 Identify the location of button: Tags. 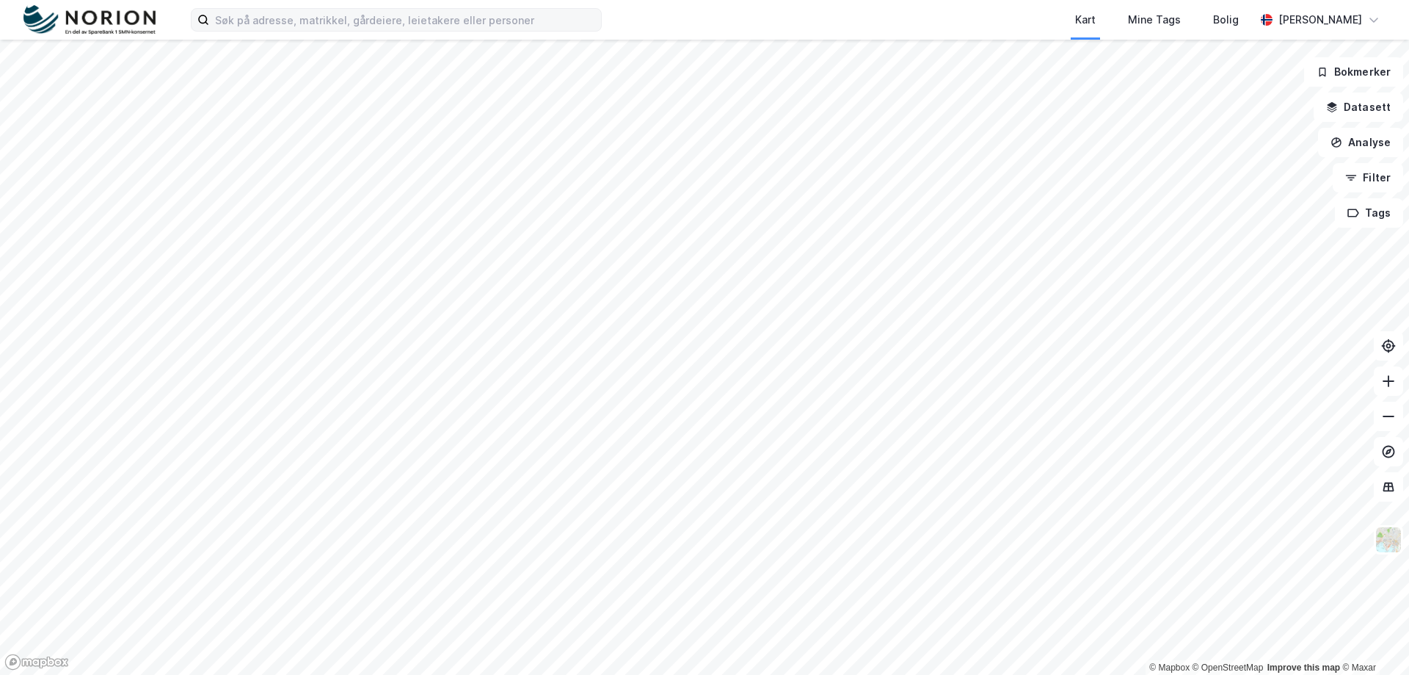
(1369, 213).